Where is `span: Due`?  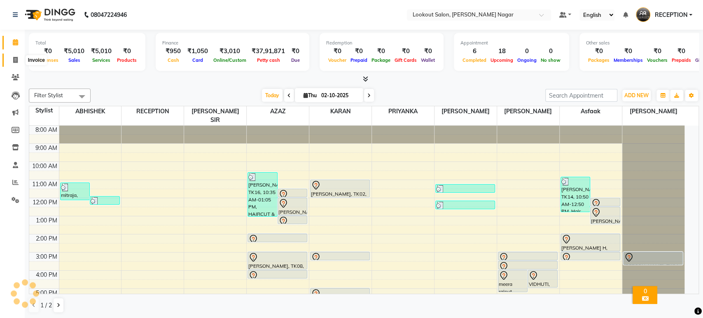 span: Due is located at coordinates (295, 60).